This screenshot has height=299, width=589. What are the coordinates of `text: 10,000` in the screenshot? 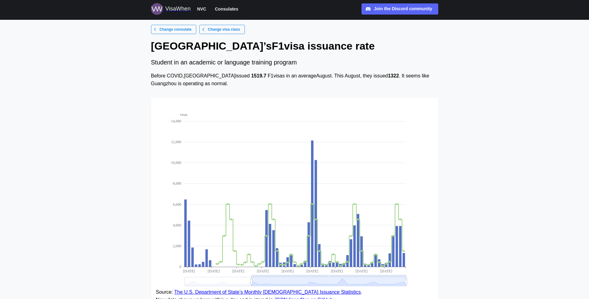 It's located at (176, 163).